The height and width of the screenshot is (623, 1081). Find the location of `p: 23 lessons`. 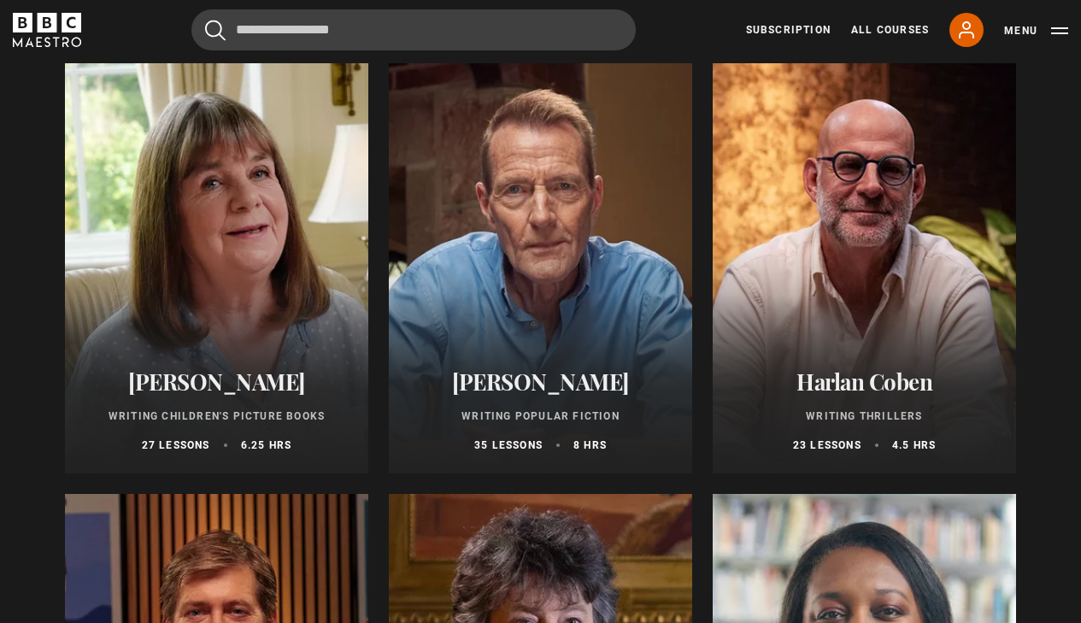

p: 23 lessons is located at coordinates (827, 445).